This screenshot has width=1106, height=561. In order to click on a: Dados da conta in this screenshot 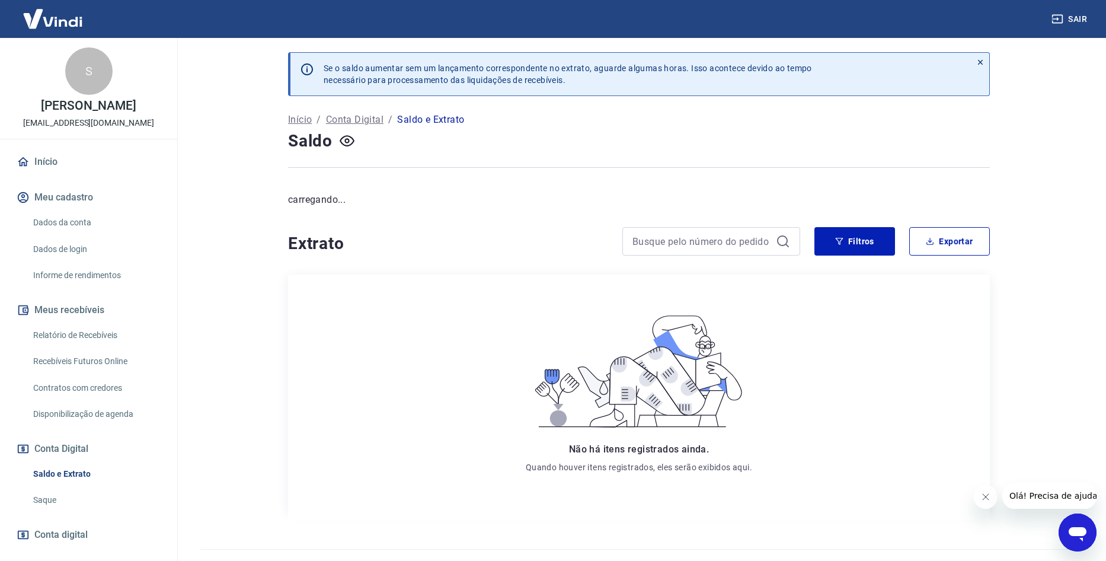, I will do `click(95, 222)`.